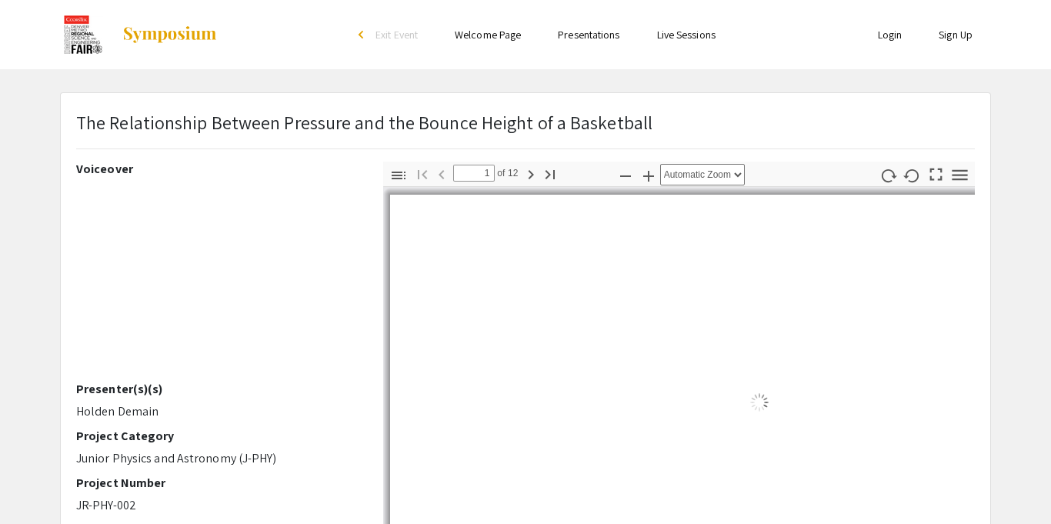  I want to click on h2: Project Number, so click(218, 483).